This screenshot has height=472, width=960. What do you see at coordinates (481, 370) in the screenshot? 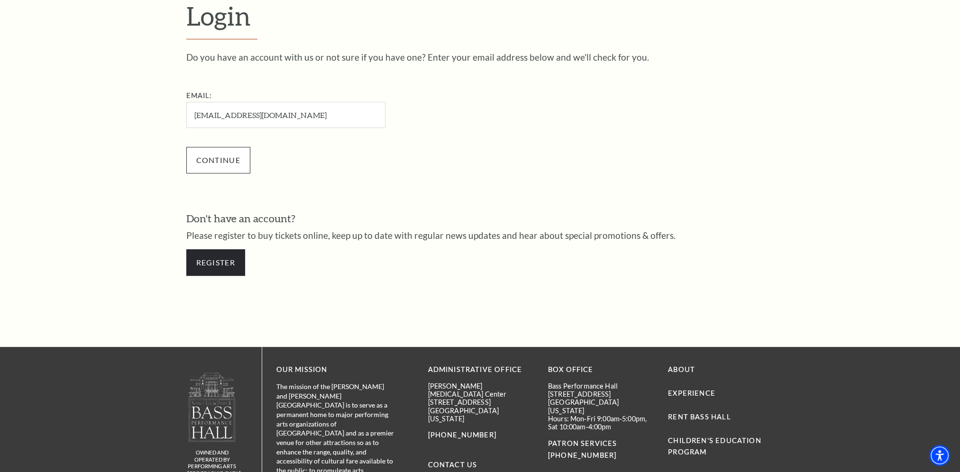
I see `p: Administrative Office` at bounding box center [481, 370].